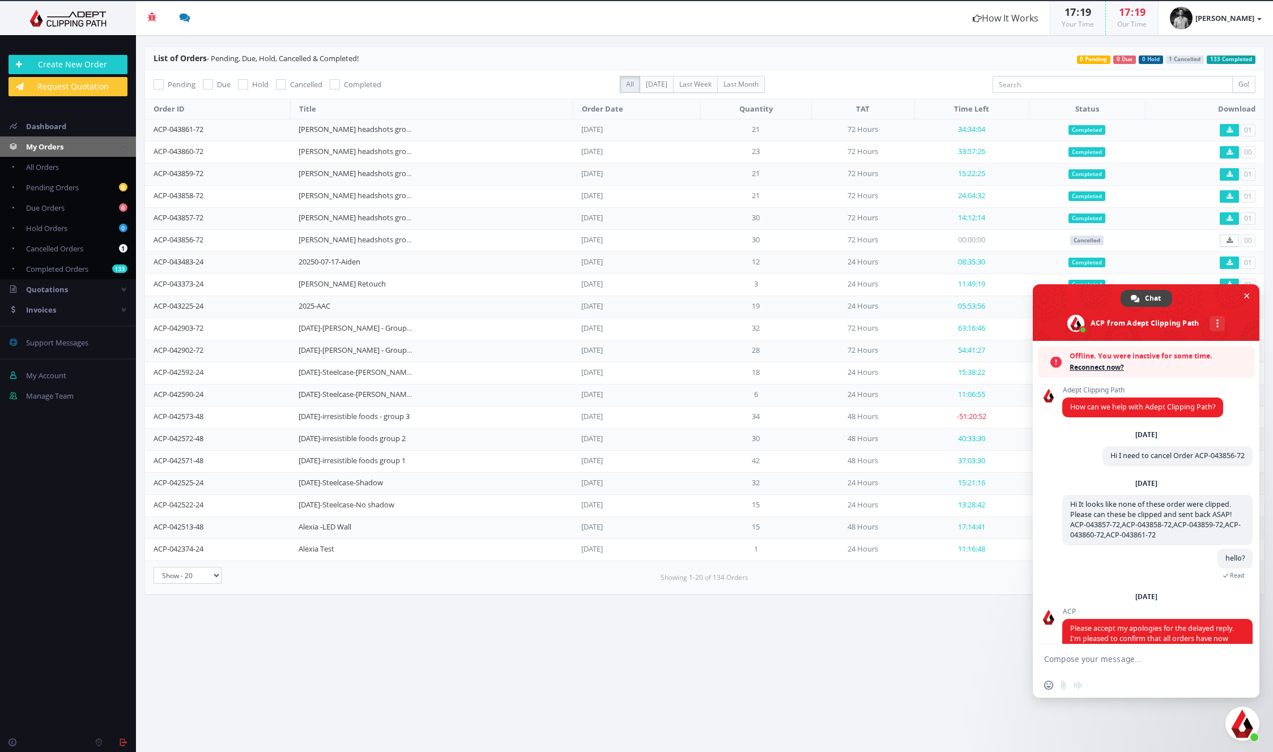 Image resolution: width=1273 pixels, height=752 pixels. Describe the element at coordinates (1177, 455) in the screenshot. I see `span: Hi I need to cancel Order ACP-043856-72` at that location.